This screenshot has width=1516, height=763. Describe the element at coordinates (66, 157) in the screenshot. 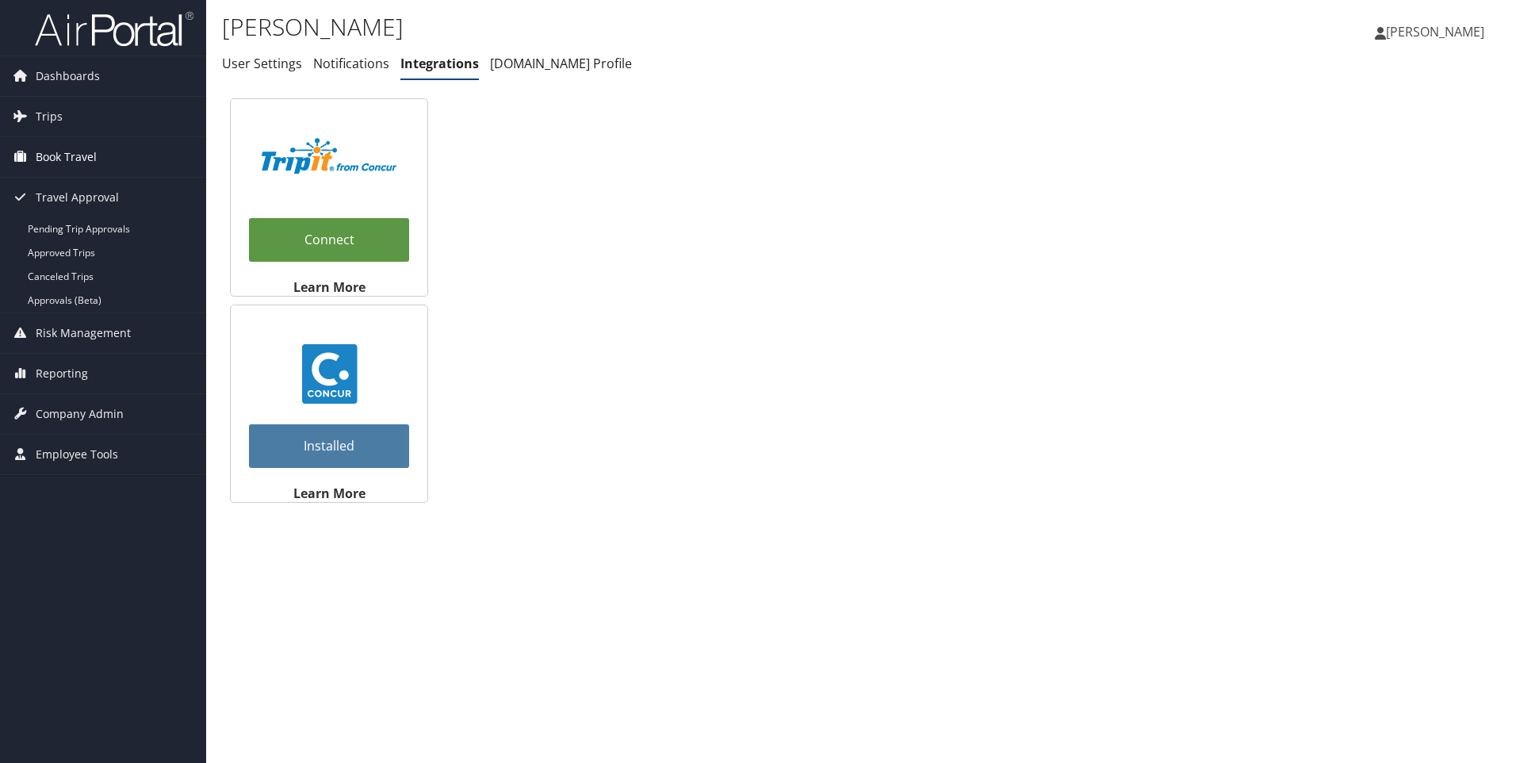

I see `span: Book Travel` at that location.